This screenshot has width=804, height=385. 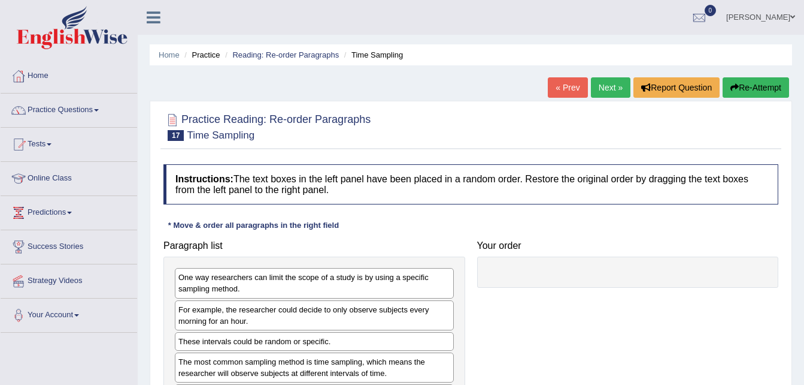 What do you see at coordinates (471, 184) in the screenshot?
I see `h4: The text boxes in the left panel have been placed in a random order. Restore the original order b...` at bounding box center [471, 184].